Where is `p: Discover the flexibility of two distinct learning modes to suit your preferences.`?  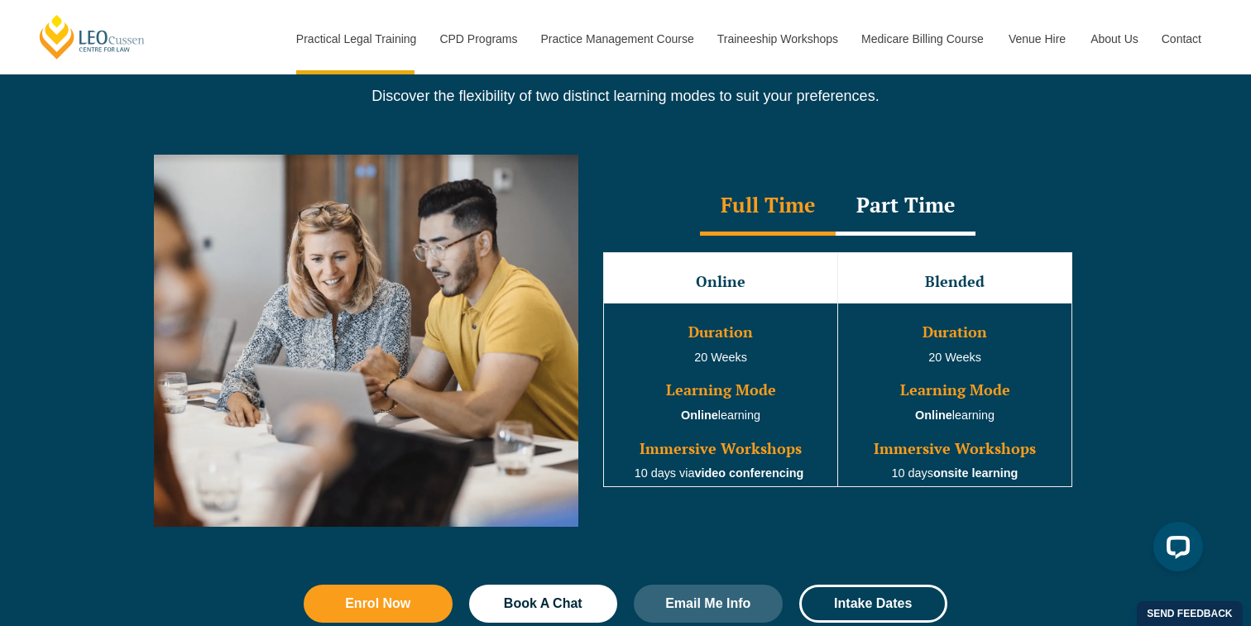
p: Discover the flexibility of two distinct learning modes to suit your preferences. is located at coordinates (625, 96).